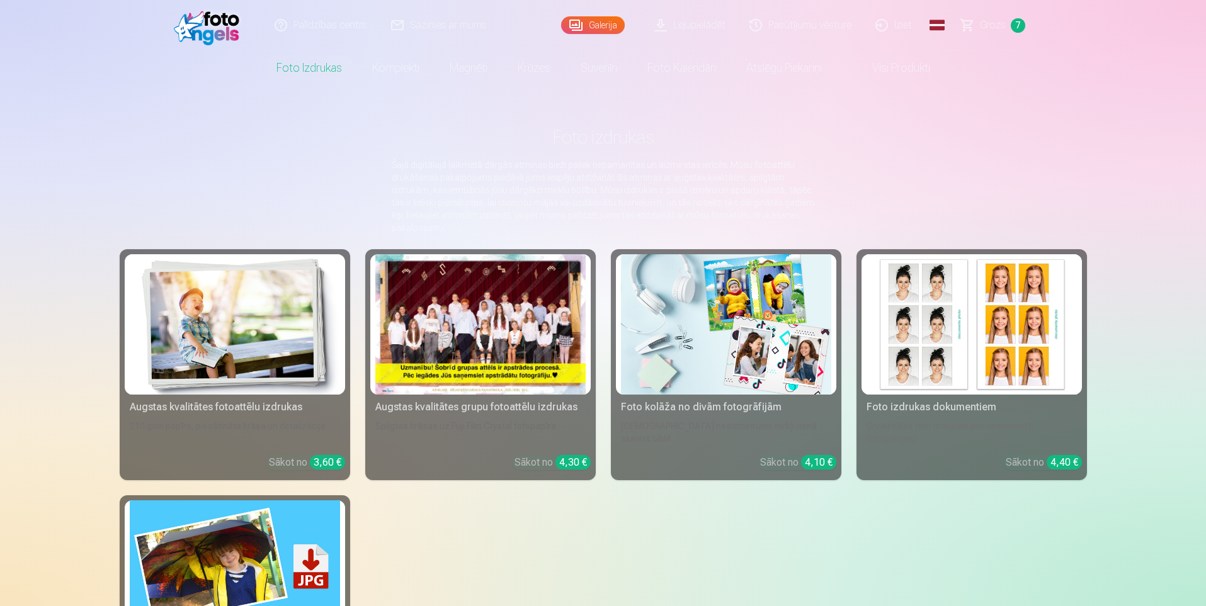 The width and height of the screenshot is (1206, 606). Describe the element at coordinates (784, 68) in the screenshot. I see `a: Atslēgu piekariņi` at that location.